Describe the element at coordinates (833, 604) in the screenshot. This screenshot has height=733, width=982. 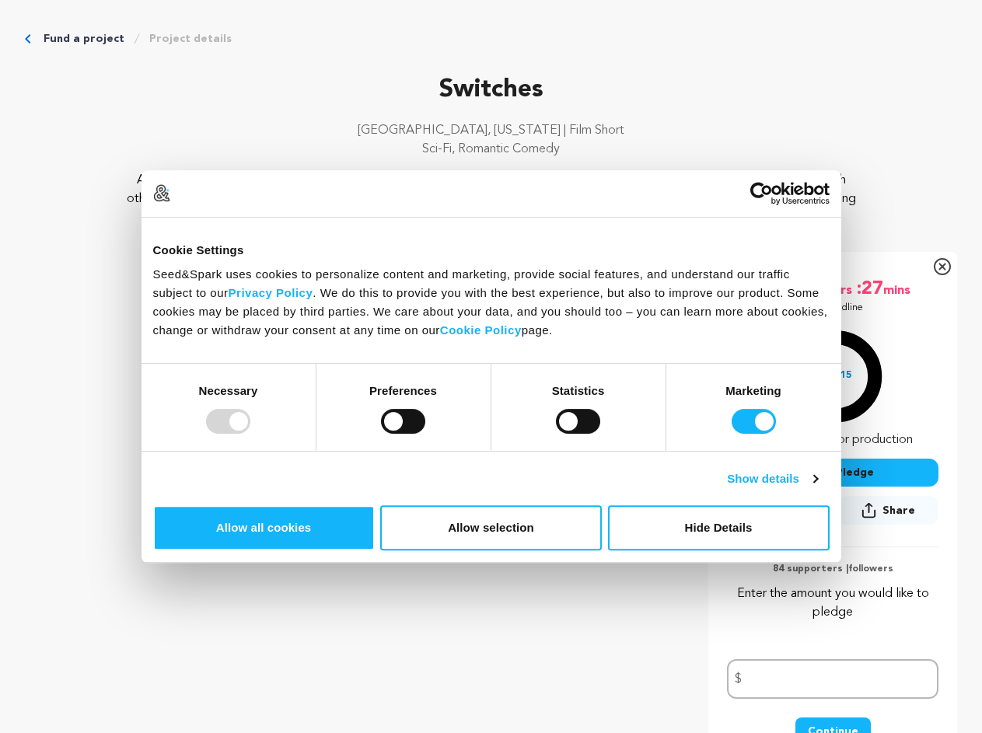
I see `p: Enter the amount you would like to pledge` at that location.